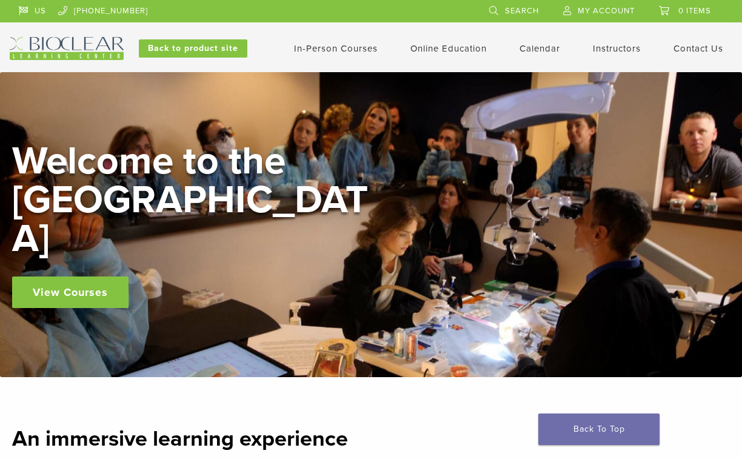 The height and width of the screenshot is (459, 742). Describe the element at coordinates (522, 11) in the screenshot. I see `span: Search` at that location.